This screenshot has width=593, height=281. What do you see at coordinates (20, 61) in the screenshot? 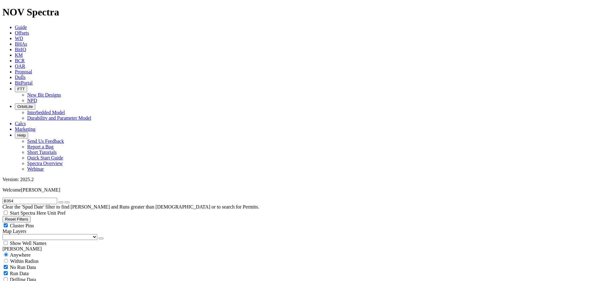
I see `a: BCR` at bounding box center [20, 61].